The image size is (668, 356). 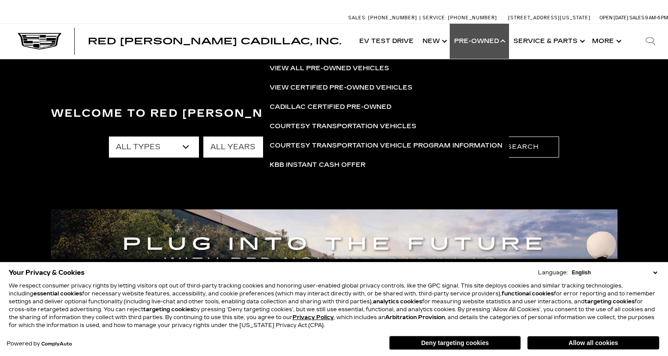 What do you see at coordinates (57, 344) in the screenshot?
I see `a: ComplyAuto` at bounding box center [57, 344].